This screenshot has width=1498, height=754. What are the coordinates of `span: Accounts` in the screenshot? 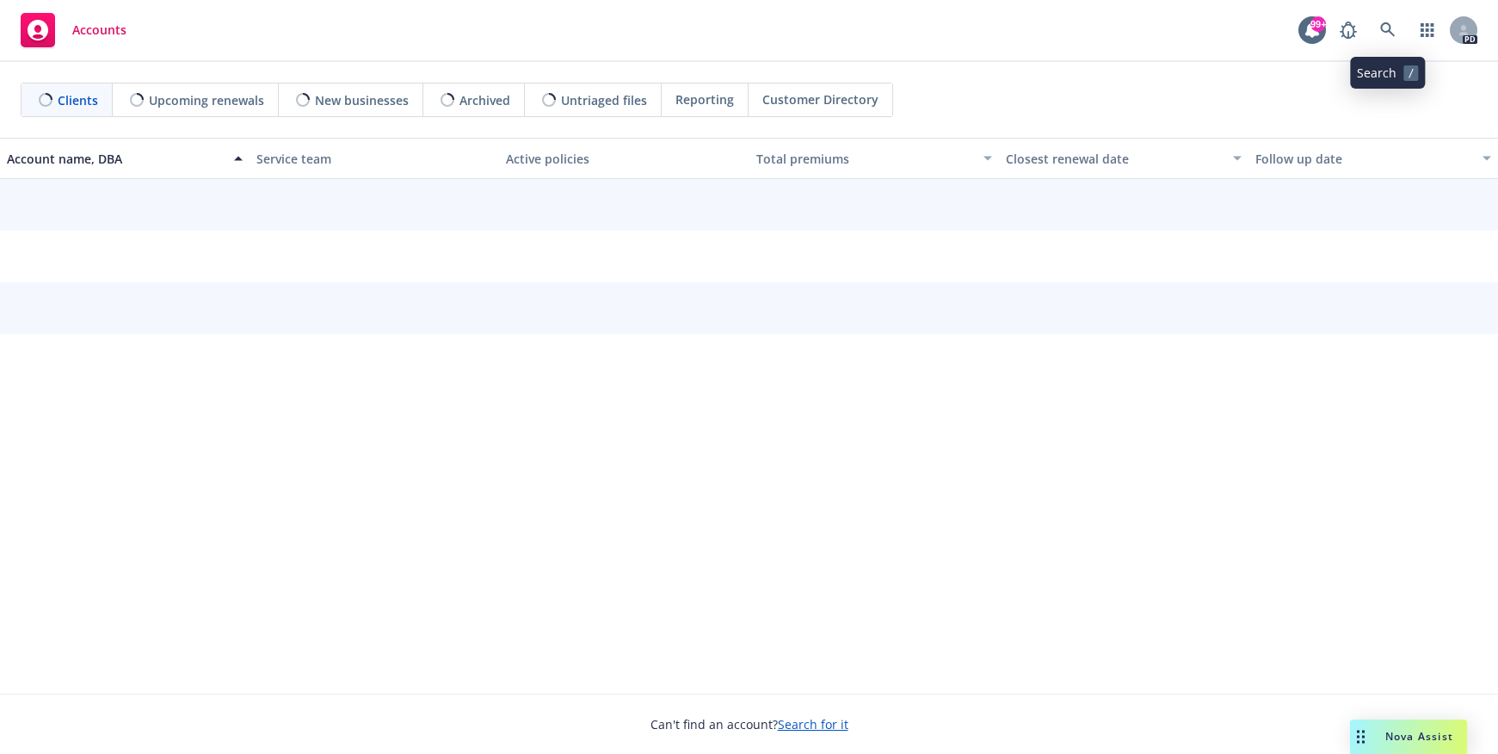 It's located at (99, 30).